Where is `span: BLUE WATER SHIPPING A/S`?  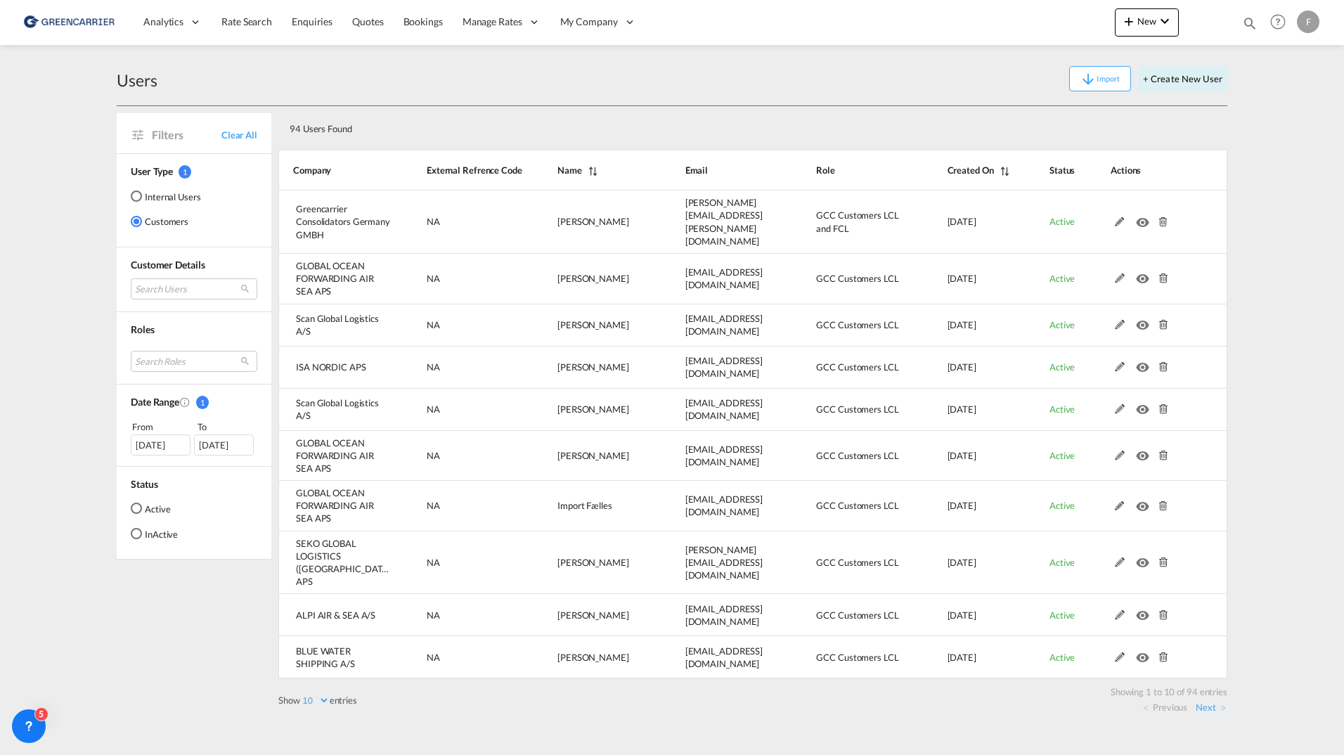
span: BLUE WATER SHIPPING A/S is located at coordinates (325, 657).